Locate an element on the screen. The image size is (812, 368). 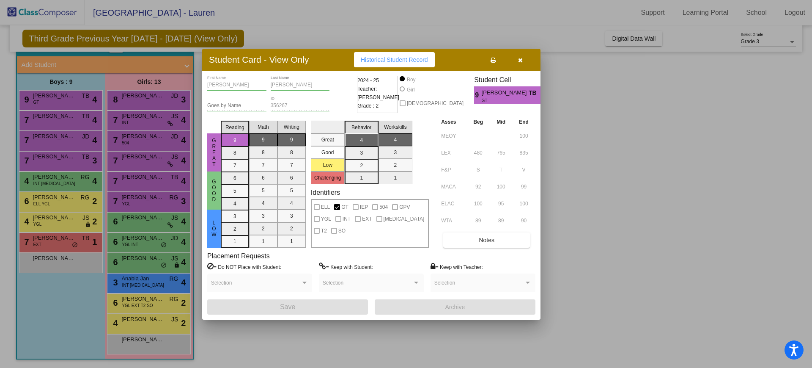
label: Identifiers is located at coordinates (325, 192).